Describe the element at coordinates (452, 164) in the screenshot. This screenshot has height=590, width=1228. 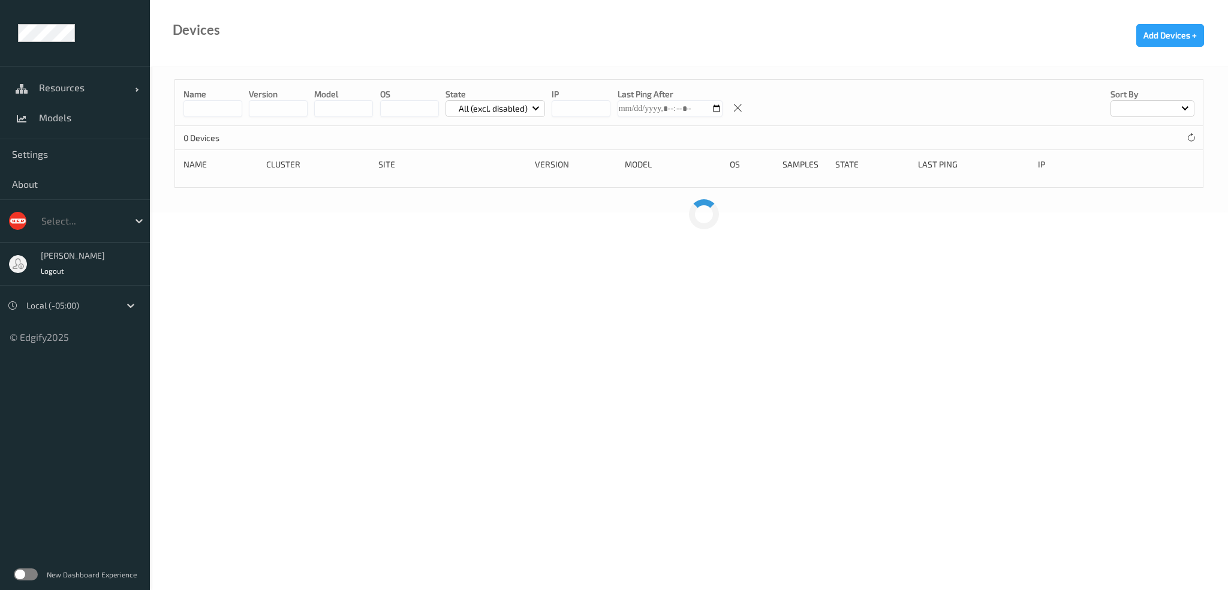
I see `div: Site` at that location.